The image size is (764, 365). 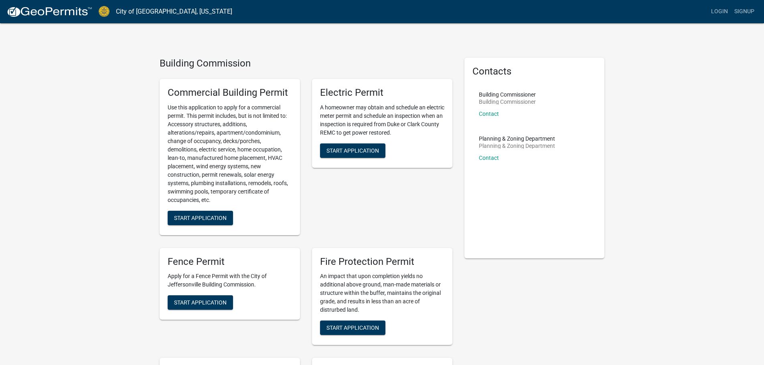 What do you see at coordinates (230, 281) in the screenshot?
I see `p: Apply for a Fence Permit with the City of Jeffersonville Building Commission.` at bounding box center [230, 281].